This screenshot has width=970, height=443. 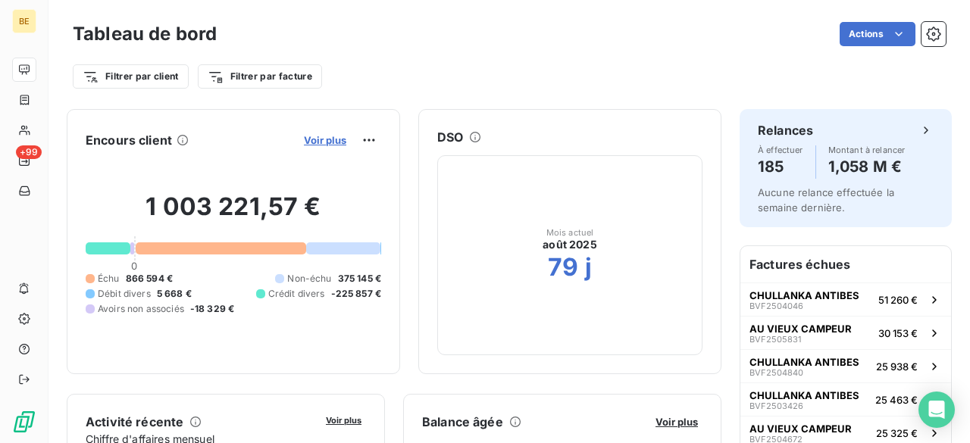 I want to click on span: 30 153 €, so click(x=898, y=333).